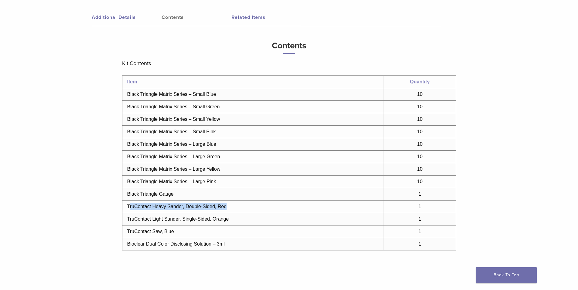 This screenshot has height=290, width=578. What do you see at coordinates (197, 17) in the screenshot?
I see `a: Contents` at bounding box center [197, 17].